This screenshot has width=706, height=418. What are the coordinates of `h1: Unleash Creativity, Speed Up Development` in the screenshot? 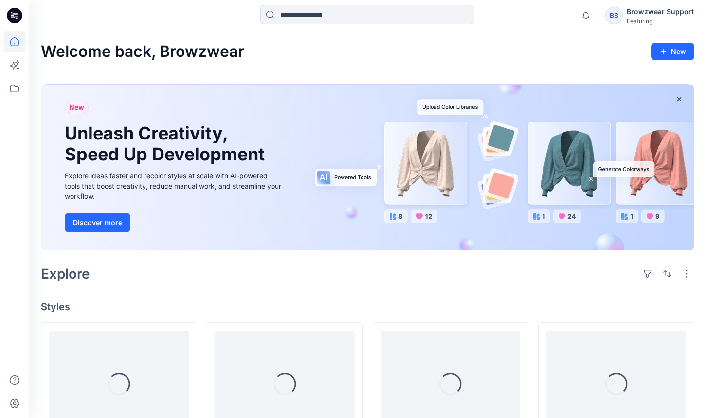 It's located at (167, 144).